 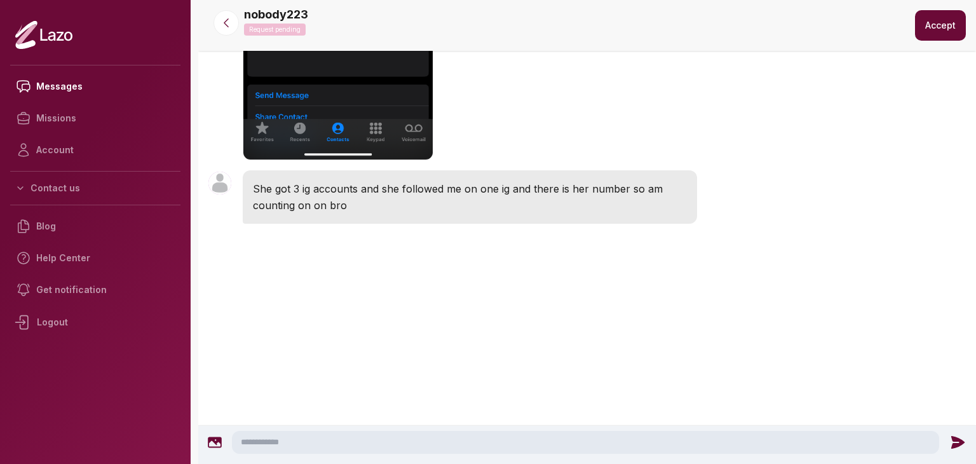 What do you see at coordinates (276, 15) in the screenshot?
I see `p: nobody223` at bounding box center [276, 15].